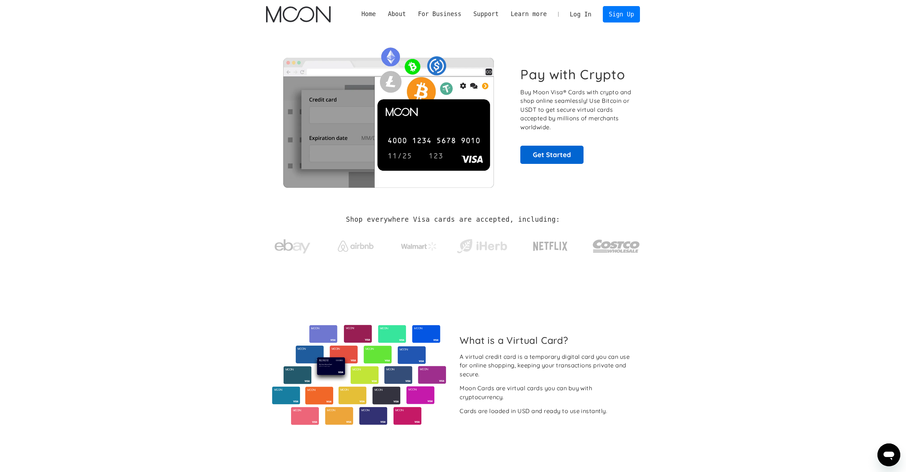 This screenshot has height=472, width=906. What do you see at coordinates (419, 247) in the screenshot?
I see `img: Walmart` at bounding box center [419, 247].